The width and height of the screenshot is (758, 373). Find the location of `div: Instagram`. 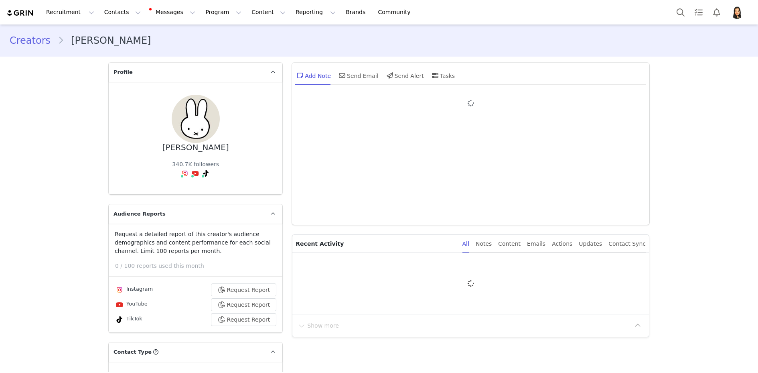

div: Instagram is located at coordinates (134, 290).